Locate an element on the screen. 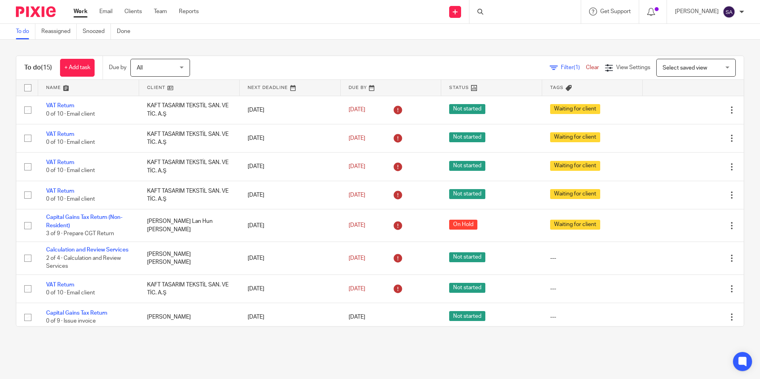  a: Done is located at coordinates (126, 31).